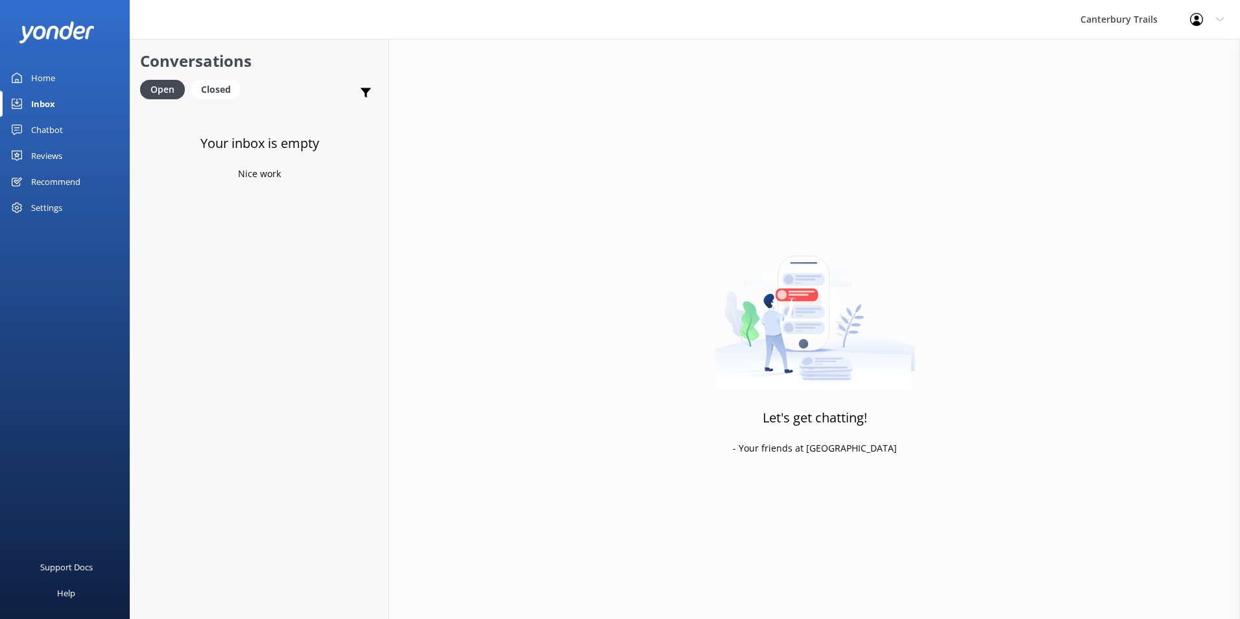 This screenshot has width=1240, height=619. I want to click on p: Nice work, so click(260, 174).